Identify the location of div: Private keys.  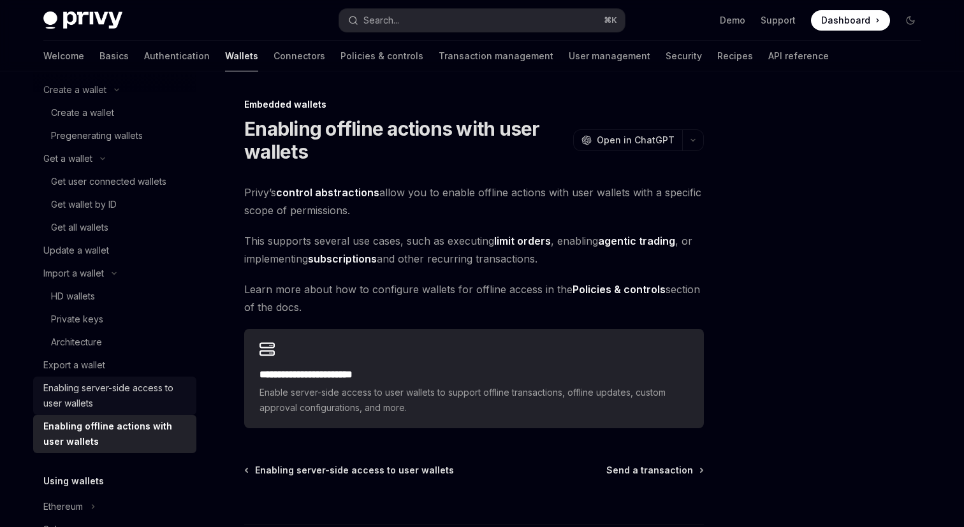
(77, 319).